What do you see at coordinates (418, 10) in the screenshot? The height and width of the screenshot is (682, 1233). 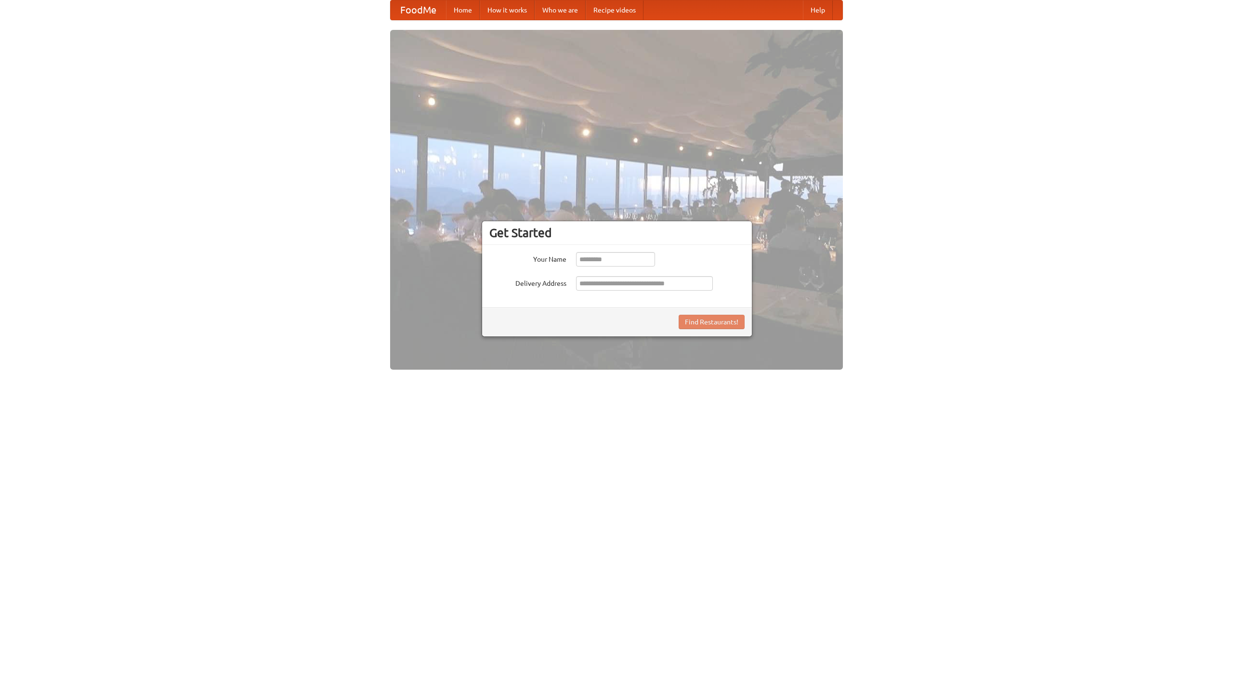 I see `a: FoodMe` at bounding box center [418, 10].